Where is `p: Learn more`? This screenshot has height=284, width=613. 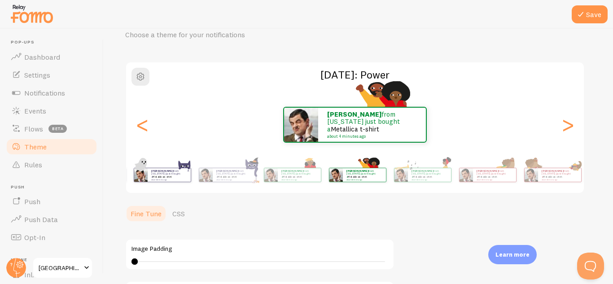
p: Learn more is located at coordinates (512, 254).